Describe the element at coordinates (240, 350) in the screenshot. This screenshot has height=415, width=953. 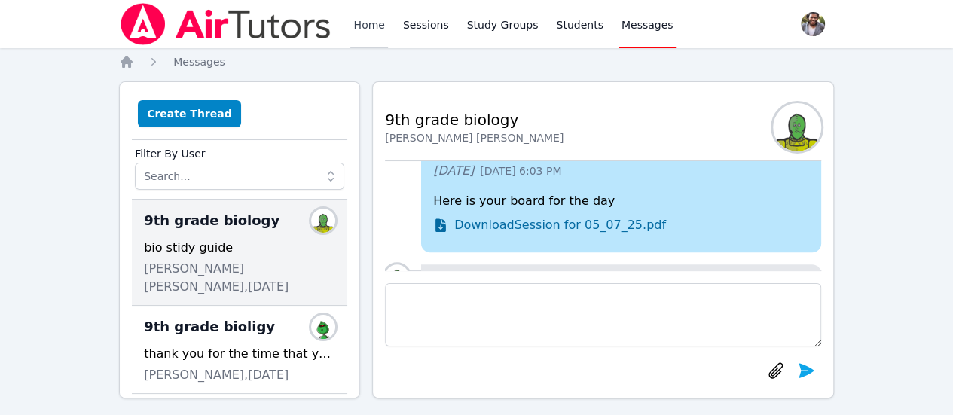
I see `div: 9th grade bioligyKane Yanagimotothank you for the time that you spent helping me with biology, an...` at that location.